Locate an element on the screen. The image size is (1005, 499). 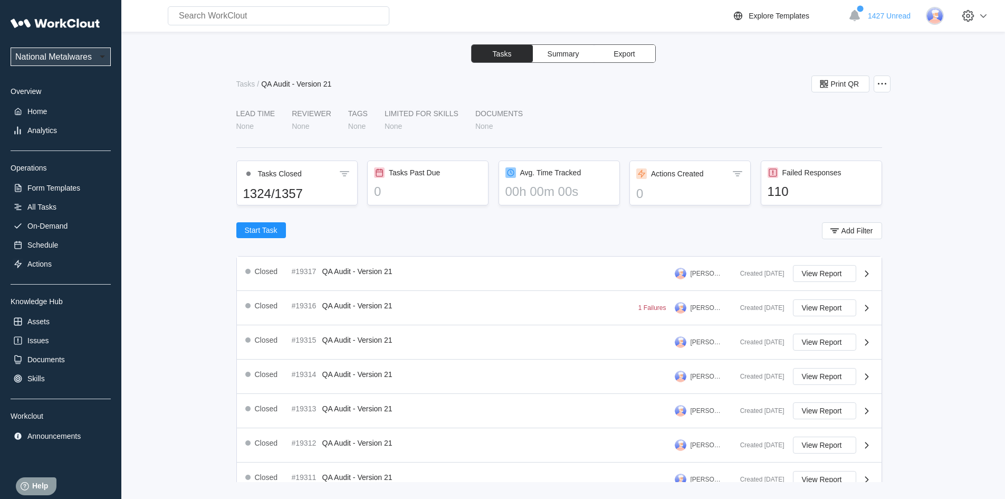
a: Form Templates is located at coordinates (61, 188).